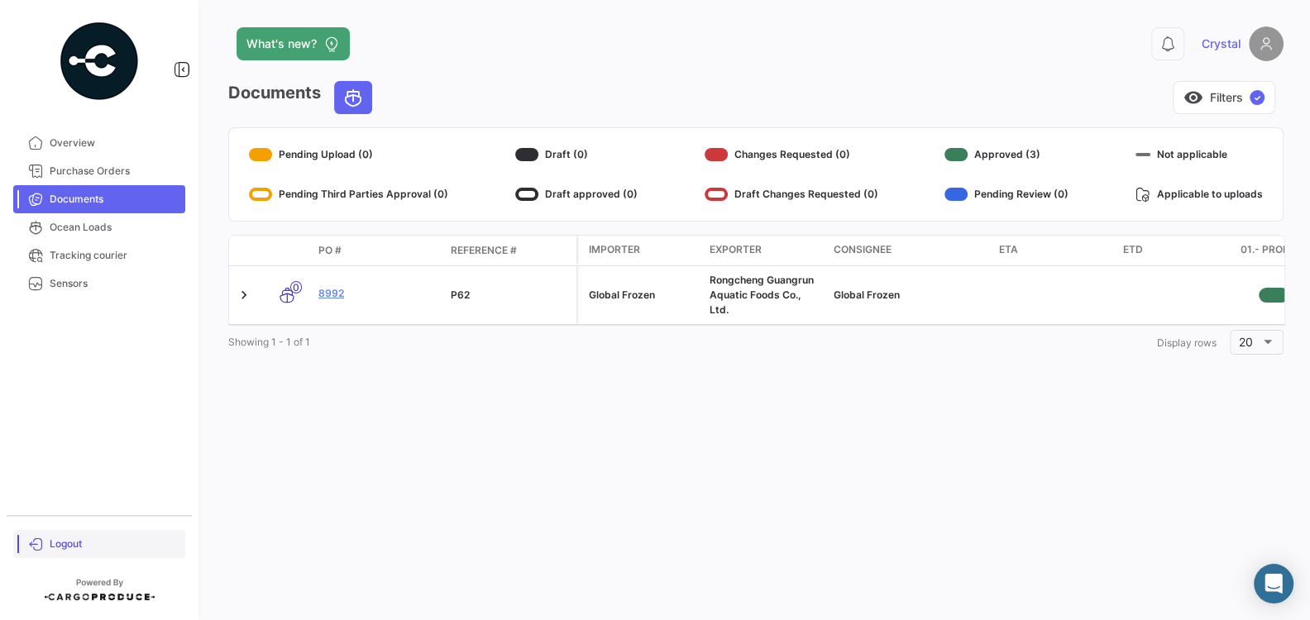 This screenshot has height=620, width=1310. What do you see at coordinates (99, 143) in the screenshot?
I see `a: Overview` at bounding box center [99, 143].